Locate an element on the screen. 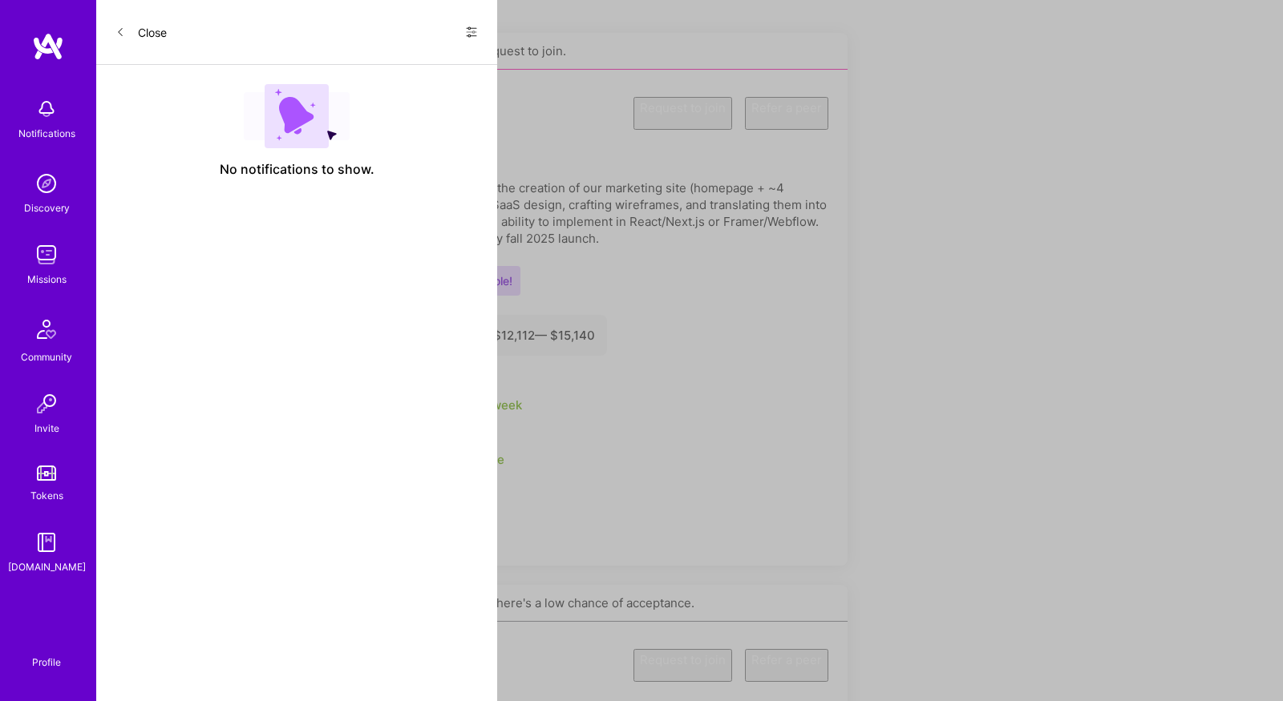  div: Community is located at coordinates (46, 357).